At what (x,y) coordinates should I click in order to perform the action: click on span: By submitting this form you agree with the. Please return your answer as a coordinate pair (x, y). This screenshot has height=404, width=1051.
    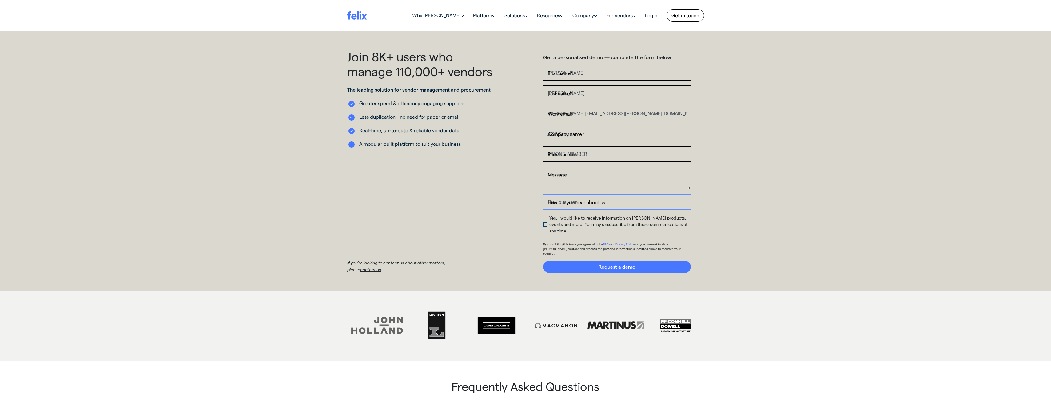
    Looking at the image, I should click on (573, 244).